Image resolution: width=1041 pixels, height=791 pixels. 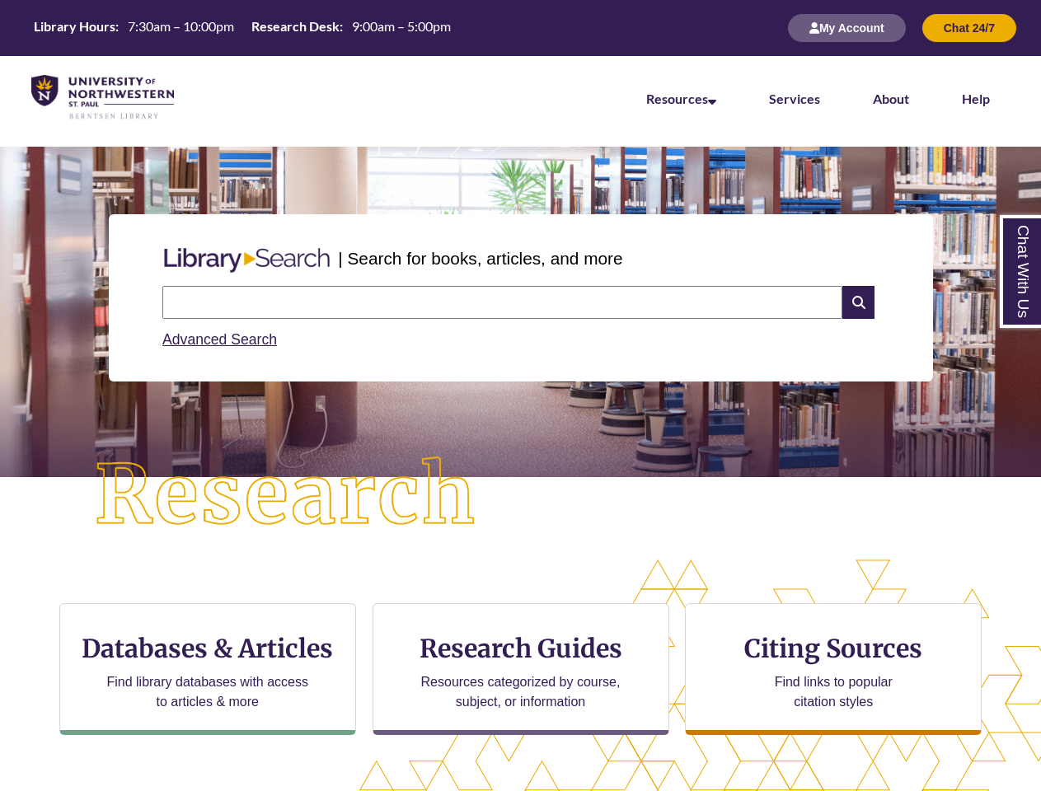 What do you see at coordinates (74, 26) in the screenshot?
I see `th: Library Hours:` at bounding box center [74, 26].